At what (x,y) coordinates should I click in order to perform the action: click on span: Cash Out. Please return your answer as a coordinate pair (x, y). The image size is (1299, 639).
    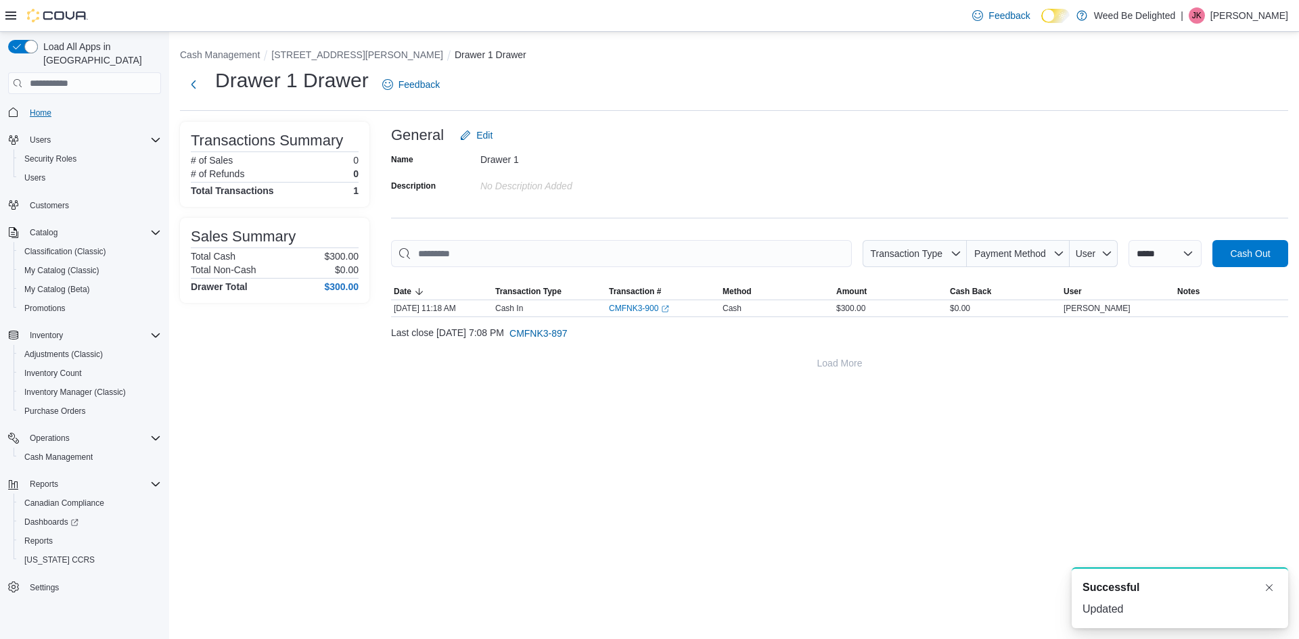
    Looking at the image, I should click on (1250, 254).